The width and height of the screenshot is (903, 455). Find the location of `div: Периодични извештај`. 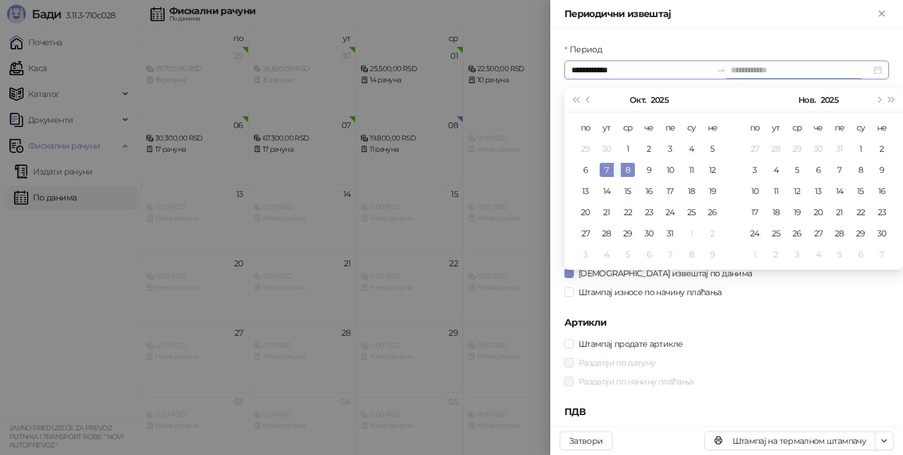

div: Периодични извештај is located at coordinates (719, 14).